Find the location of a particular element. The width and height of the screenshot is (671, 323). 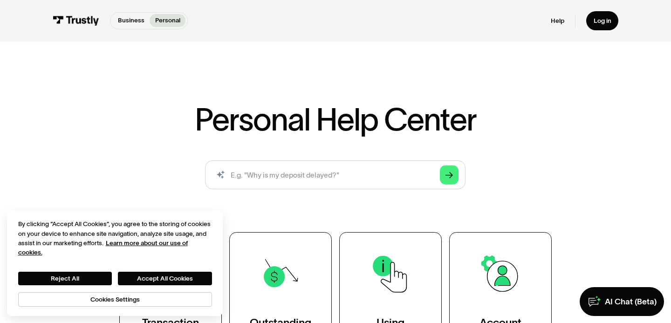

a: More information about your privacy, opens in a new tab is located at coordinates (103, 247).